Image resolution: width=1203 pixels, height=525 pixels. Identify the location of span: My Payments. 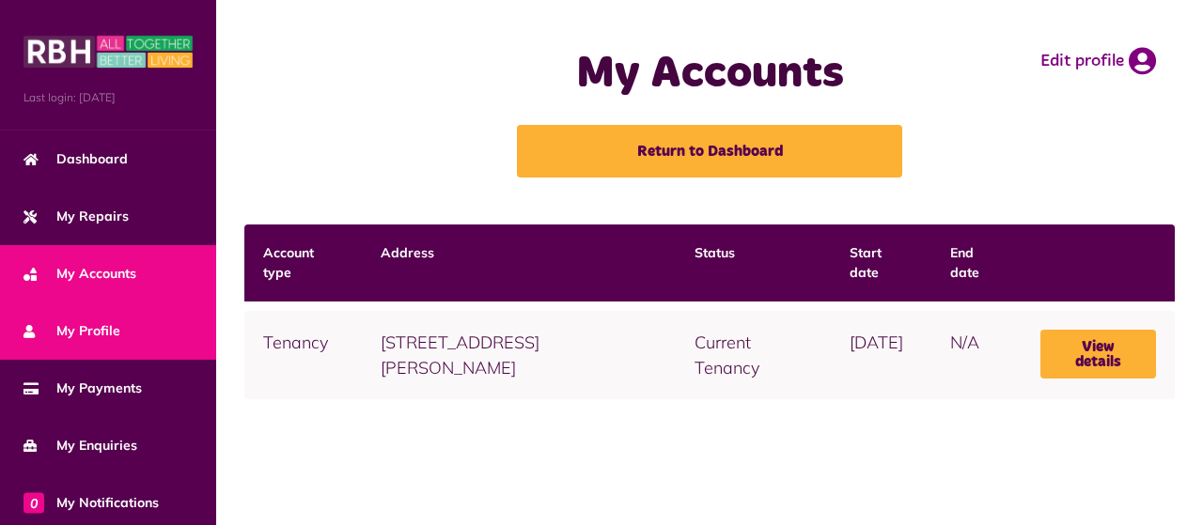
(83, 388).